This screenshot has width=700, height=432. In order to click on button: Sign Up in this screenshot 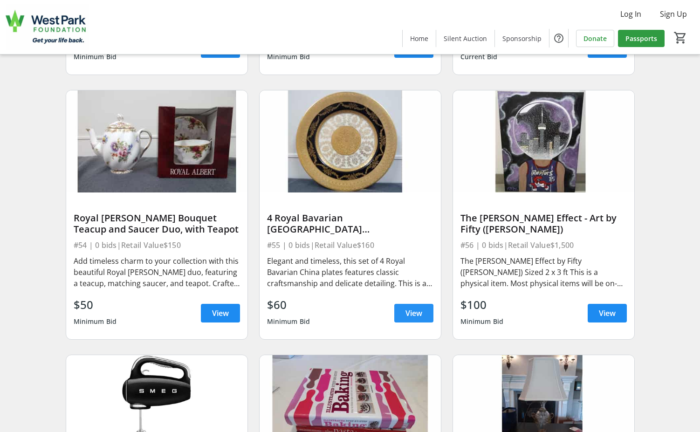, I will do `click(674, 14)`.